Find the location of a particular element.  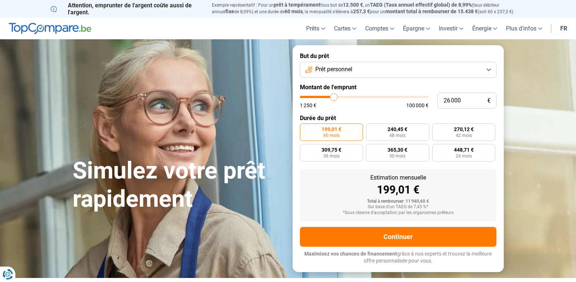

button: Prêt personnel is located at coordinates (398, 70).